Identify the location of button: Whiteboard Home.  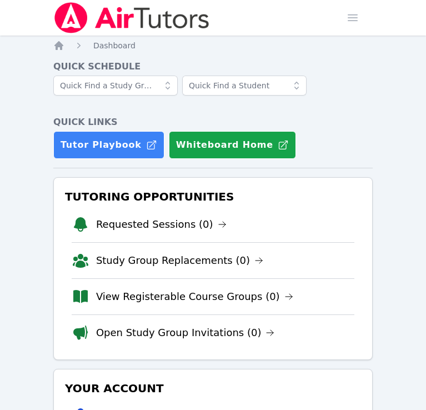
(232, 145).